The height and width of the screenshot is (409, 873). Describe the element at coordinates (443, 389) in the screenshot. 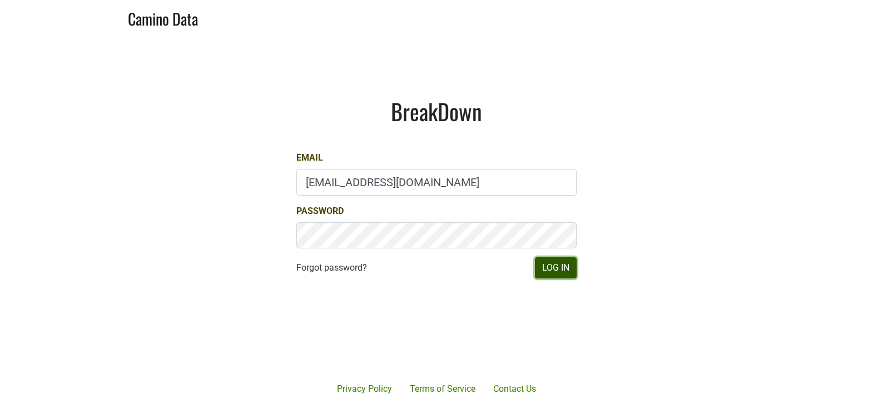

I see `a: Terms of Service` at that location.